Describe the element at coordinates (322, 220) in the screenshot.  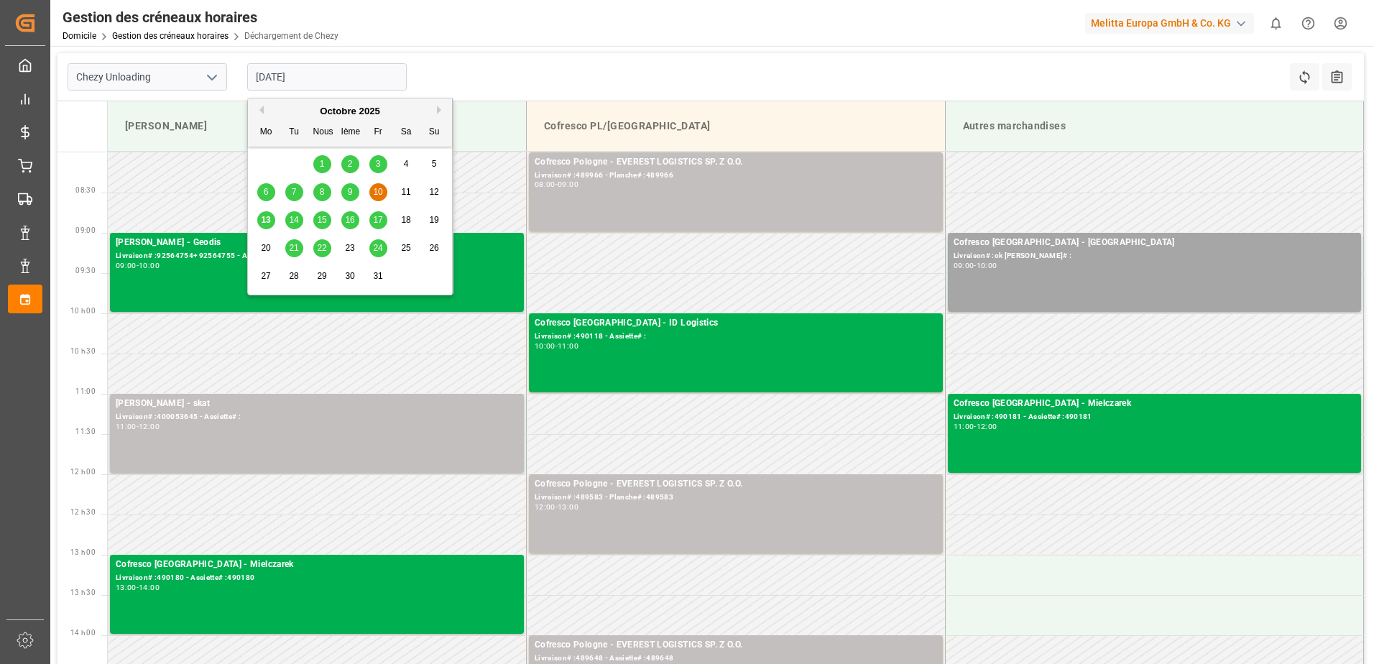
I see `div: Choisissez le mercredi 15 octobre 2025` at that location.